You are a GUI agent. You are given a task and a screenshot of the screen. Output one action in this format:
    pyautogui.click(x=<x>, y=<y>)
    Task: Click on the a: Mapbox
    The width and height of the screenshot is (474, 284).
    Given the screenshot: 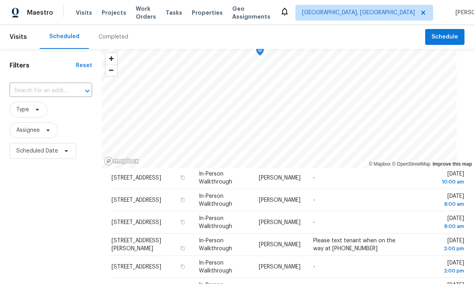 What is the action you would take?
    pyautogui.click(x=380, y=164)
    